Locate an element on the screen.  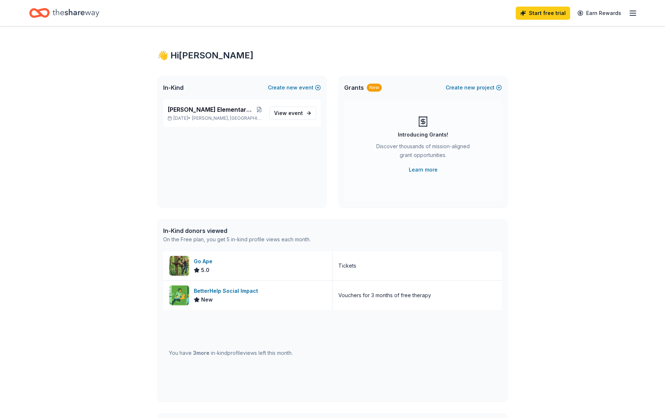
a: Learn more is located at coordinates (423, 170).